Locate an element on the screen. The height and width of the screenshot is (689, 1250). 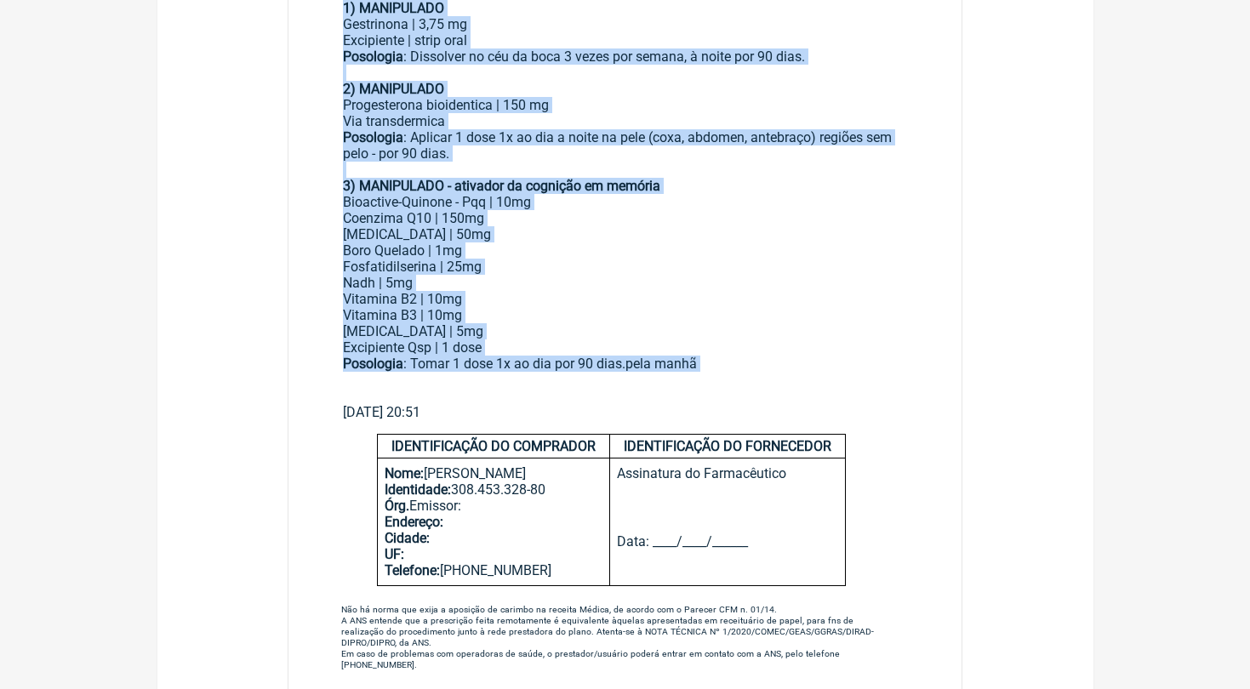
h4: IDENTIFICAÇÃO DO FORNECEDOR is located at coordinates (728, 447).